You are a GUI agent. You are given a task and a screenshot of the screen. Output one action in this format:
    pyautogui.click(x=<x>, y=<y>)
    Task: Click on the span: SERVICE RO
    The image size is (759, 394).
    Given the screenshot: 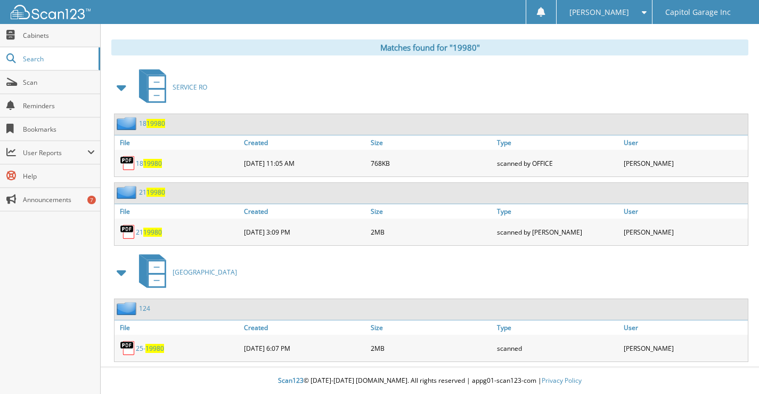 What is the action you would take?
    pyautogui.click(x=190, y=87)
    